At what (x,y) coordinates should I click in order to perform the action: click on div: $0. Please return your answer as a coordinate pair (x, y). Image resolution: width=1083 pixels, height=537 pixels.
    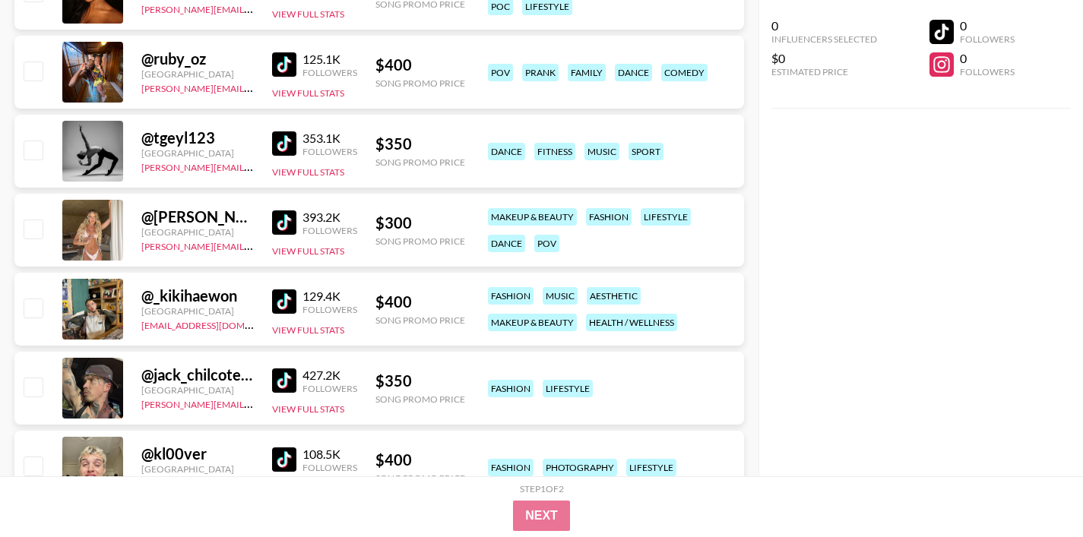
    Looking at the image, I should click on (823, 58).